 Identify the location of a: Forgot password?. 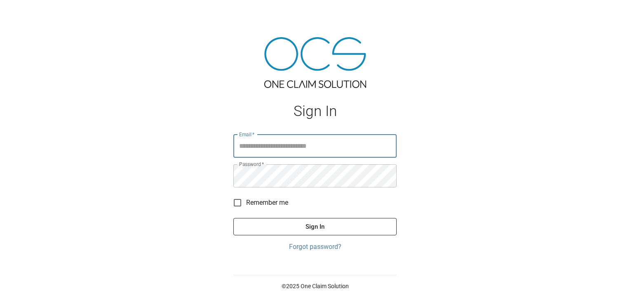
(315, 247).